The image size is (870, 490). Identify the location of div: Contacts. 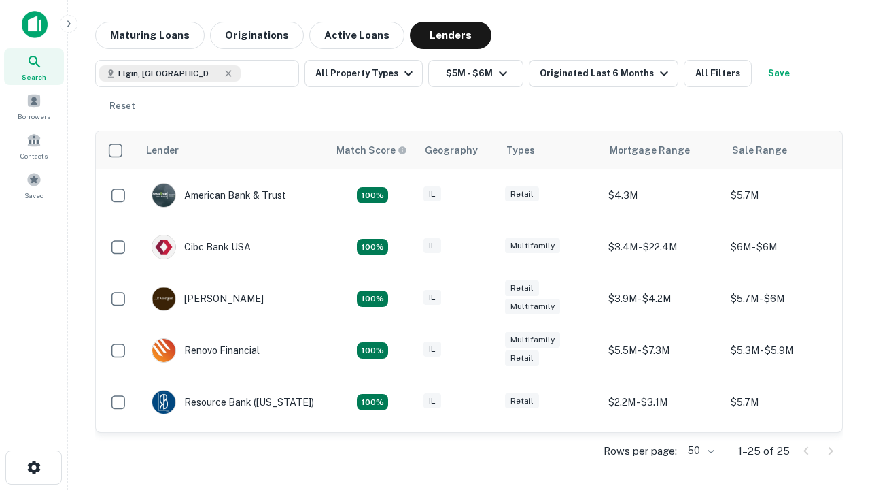
(34, 146).